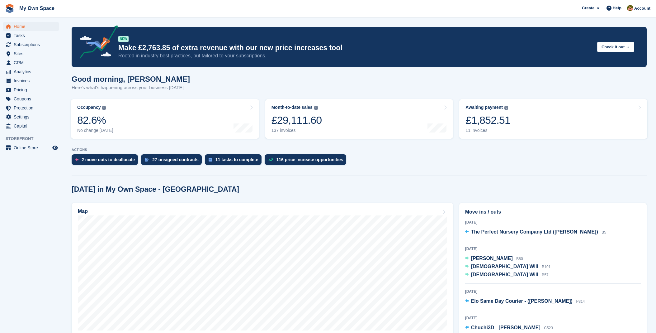 Image resolution: width=656 pixels, height=333 pixels. Describe the element at coordinates (123, 39) in the screenshot. I see `div: NEW` at that location.